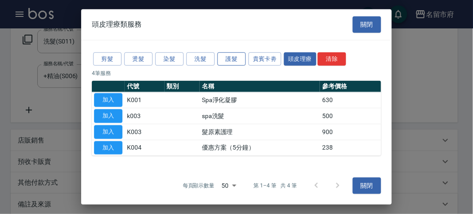  I want to click on button: 染髮, so click(169, 59).